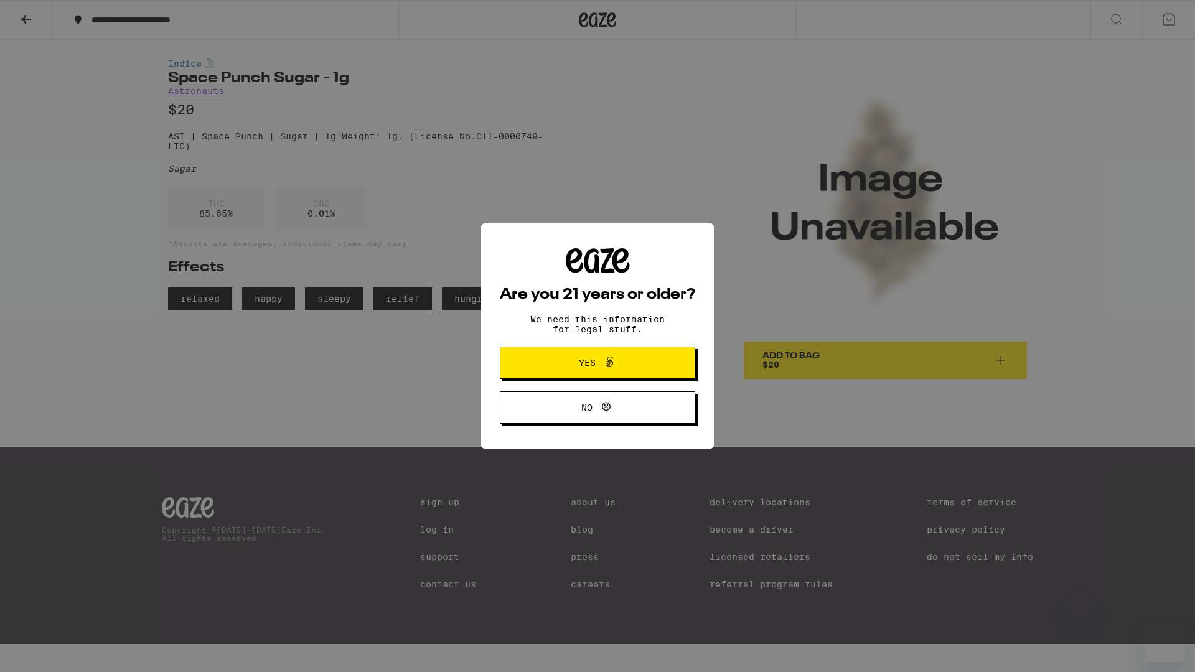 The width and height of the screenshot is (1195, 672). I want to click on span: No, so click(587, 408).